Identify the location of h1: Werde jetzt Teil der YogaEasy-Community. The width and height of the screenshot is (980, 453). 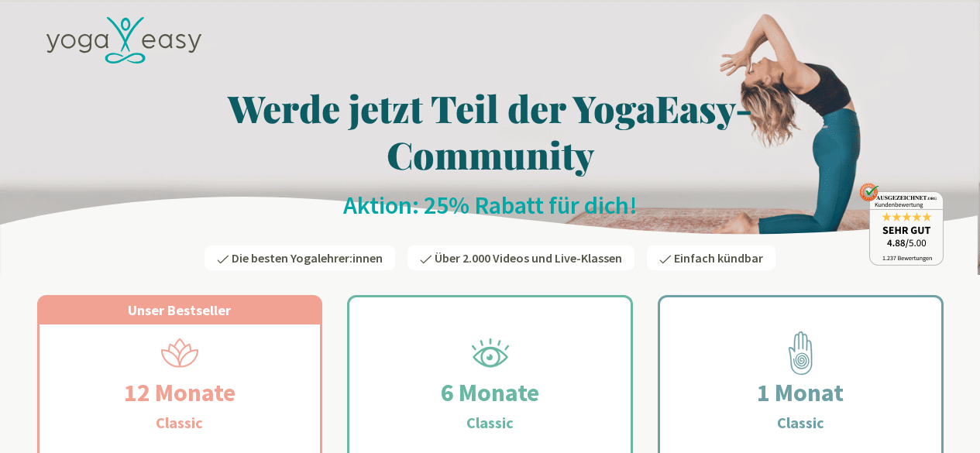
(490, 131).